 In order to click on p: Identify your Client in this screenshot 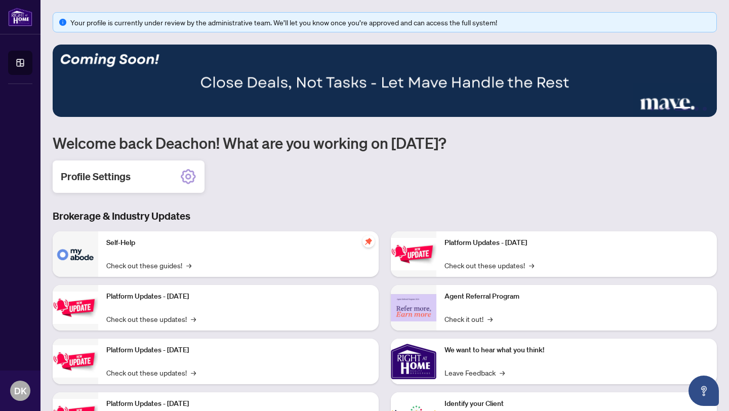, I will do `click(576, 404)`.